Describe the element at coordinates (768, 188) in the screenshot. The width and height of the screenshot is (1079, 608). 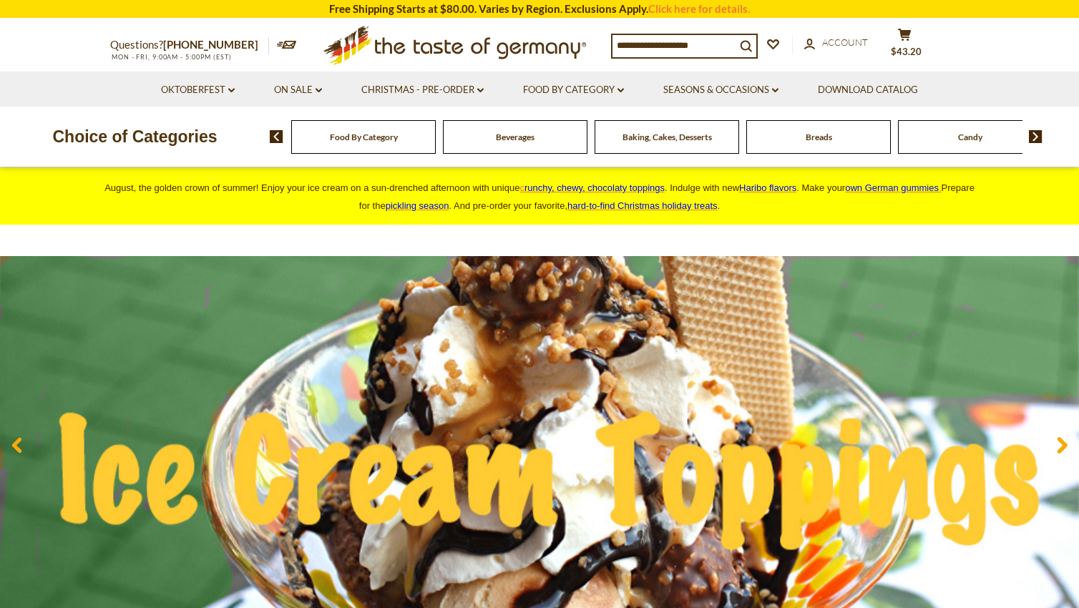
I see `a: Haribo flavors` at that location.